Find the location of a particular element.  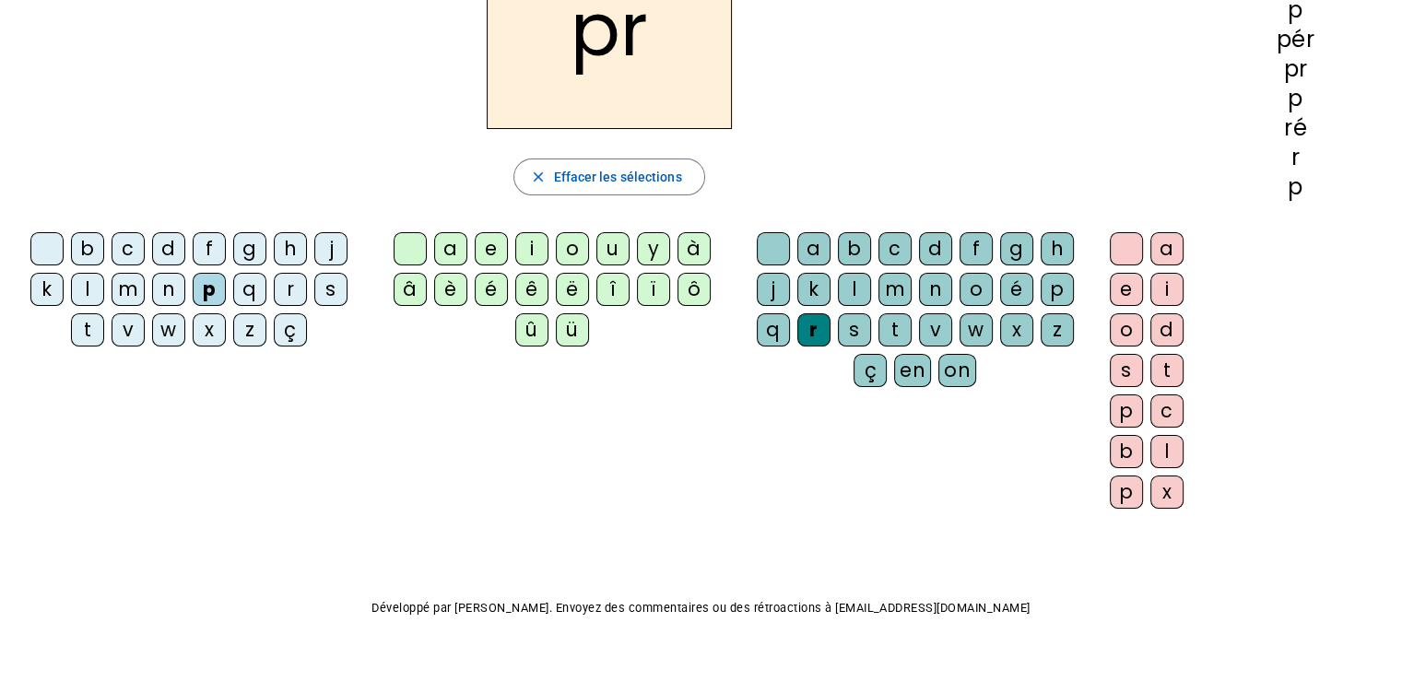

div: à is located at coordinates (694, 249).